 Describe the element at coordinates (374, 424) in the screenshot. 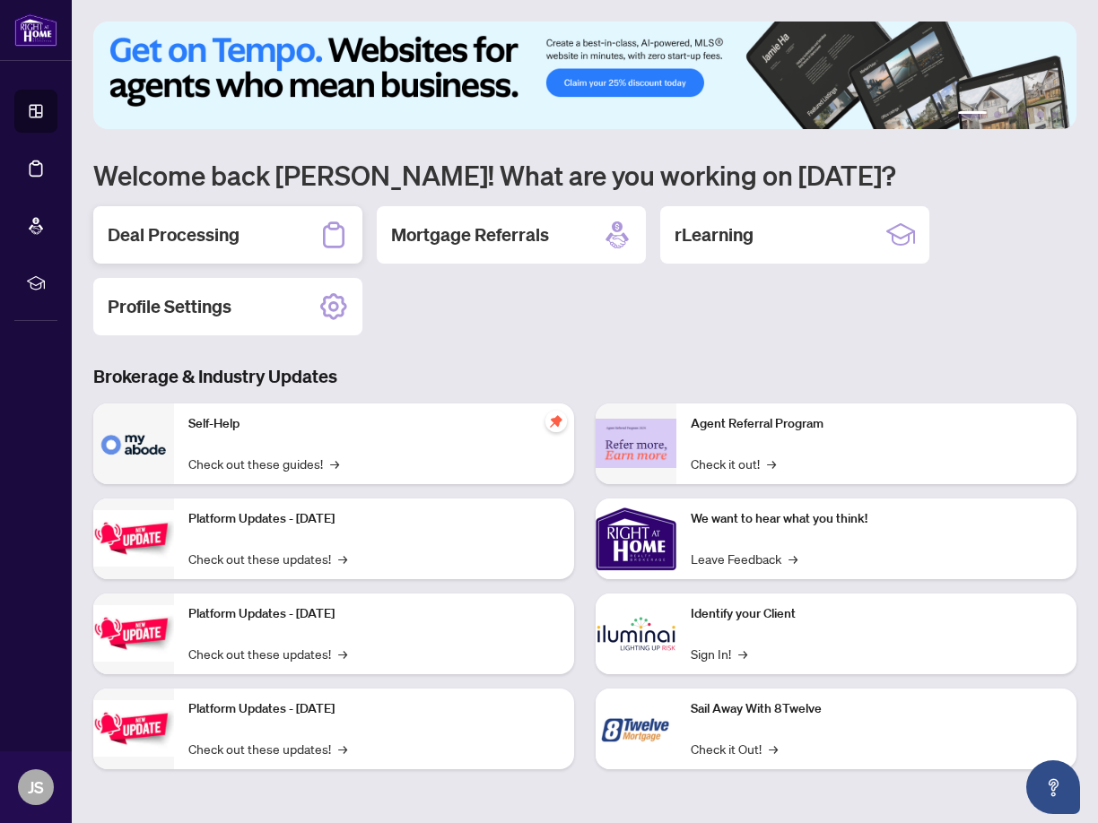

I see `p: Self-Help` at that location.